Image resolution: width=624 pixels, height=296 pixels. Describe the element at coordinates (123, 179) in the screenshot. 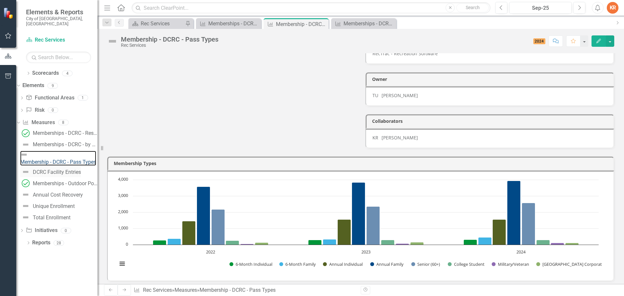

I see `text: 4,000` at that location.